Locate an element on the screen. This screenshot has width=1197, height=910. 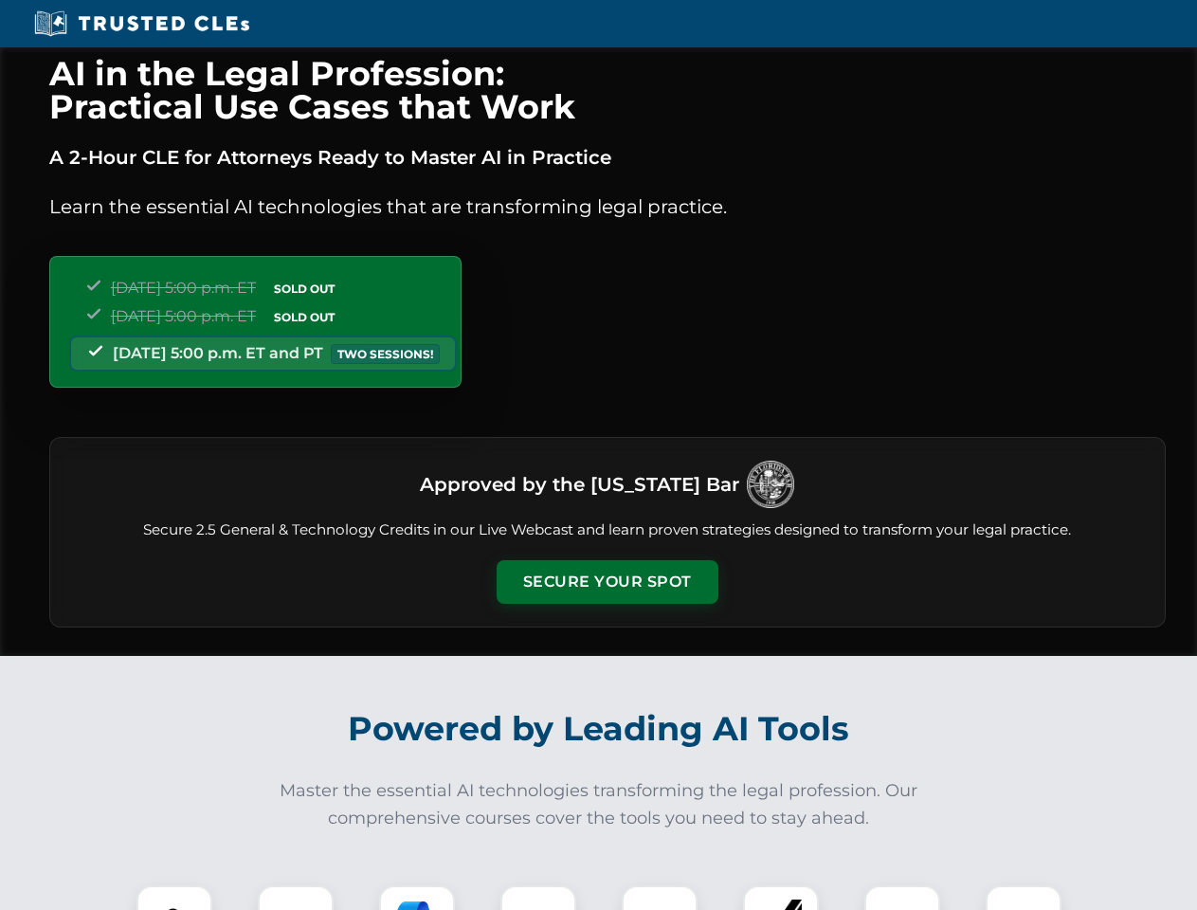
p: Master the essential AI technologies transforming the legal profession. Our comprehensive courses... is located at coordinates (599, 804).